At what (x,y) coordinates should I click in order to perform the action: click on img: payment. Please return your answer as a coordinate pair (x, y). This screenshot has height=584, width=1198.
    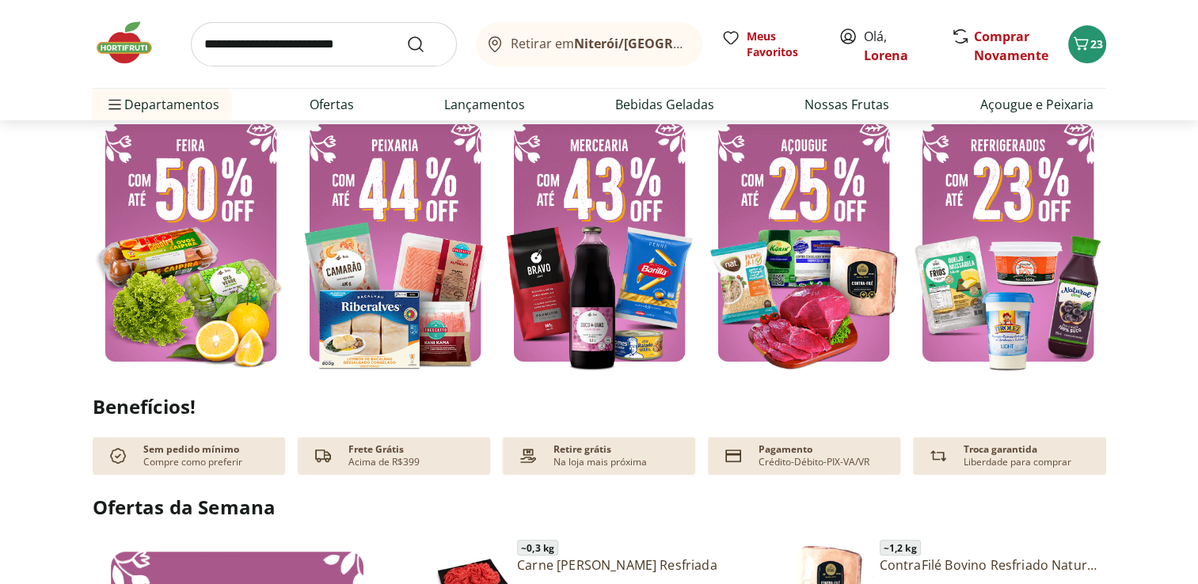
    Looking at the image, I should click on (528, 456).